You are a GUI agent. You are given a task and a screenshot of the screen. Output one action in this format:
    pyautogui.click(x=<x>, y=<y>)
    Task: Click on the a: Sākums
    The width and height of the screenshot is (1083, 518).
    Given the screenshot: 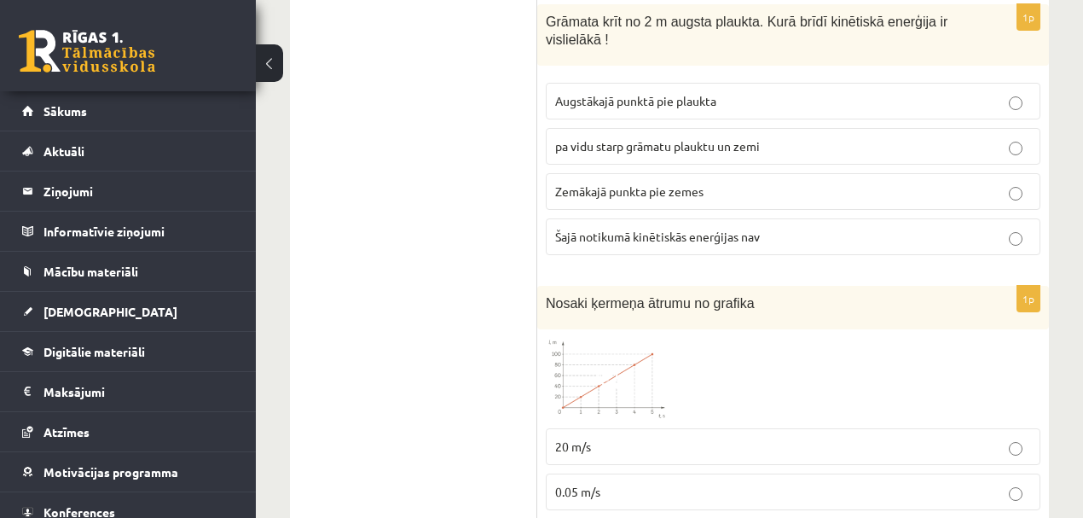 What is the action you would take?
    pyautogui.click(x=128, y=111)
    